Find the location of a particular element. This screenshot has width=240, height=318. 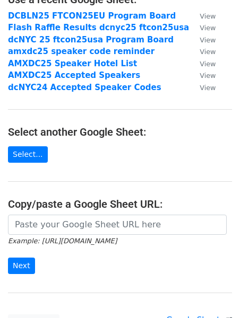

a: DCBLN25 FTCON25EU Program Board is located at coordinates (92, 16).